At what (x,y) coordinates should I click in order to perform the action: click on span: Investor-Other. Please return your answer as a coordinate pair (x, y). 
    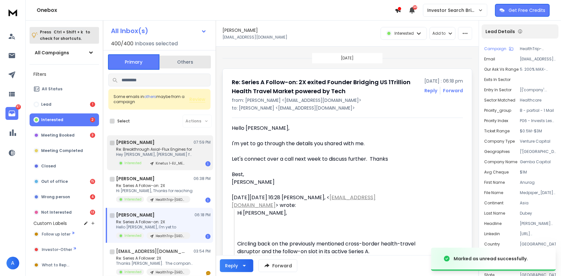
    Looking at the image, I should click on (57, 250).